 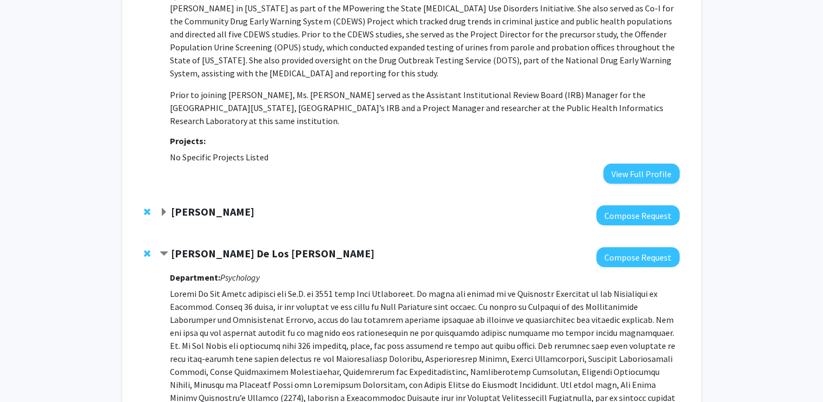 What do you see at coordinates (240, 277) in the screenshot?
I see `i: Psychology` at bounding box center [240, 277].